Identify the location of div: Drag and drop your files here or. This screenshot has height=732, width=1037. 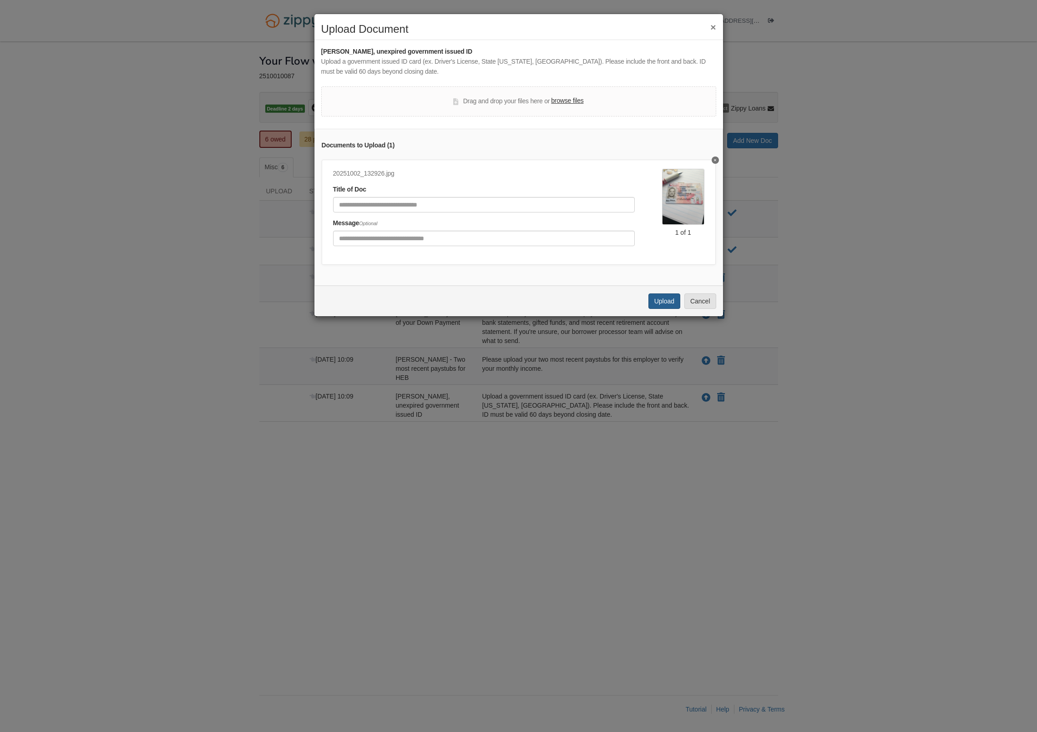
(518, 101).